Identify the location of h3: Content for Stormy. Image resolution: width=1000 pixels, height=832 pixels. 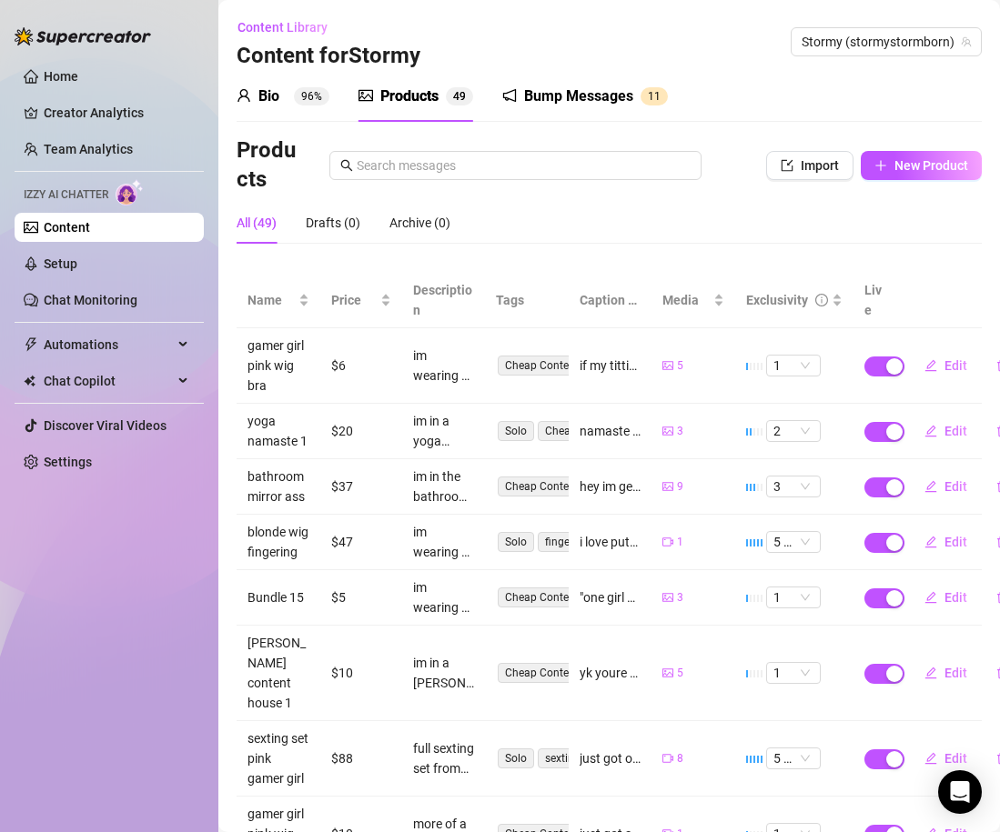
(328, 56).